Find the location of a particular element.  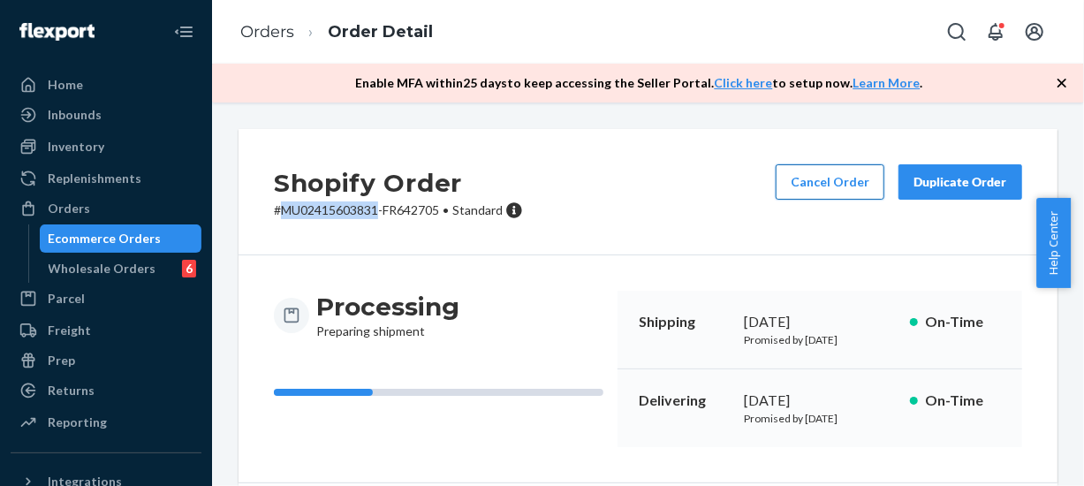

a: Returns is located at coordinates (106, 391).